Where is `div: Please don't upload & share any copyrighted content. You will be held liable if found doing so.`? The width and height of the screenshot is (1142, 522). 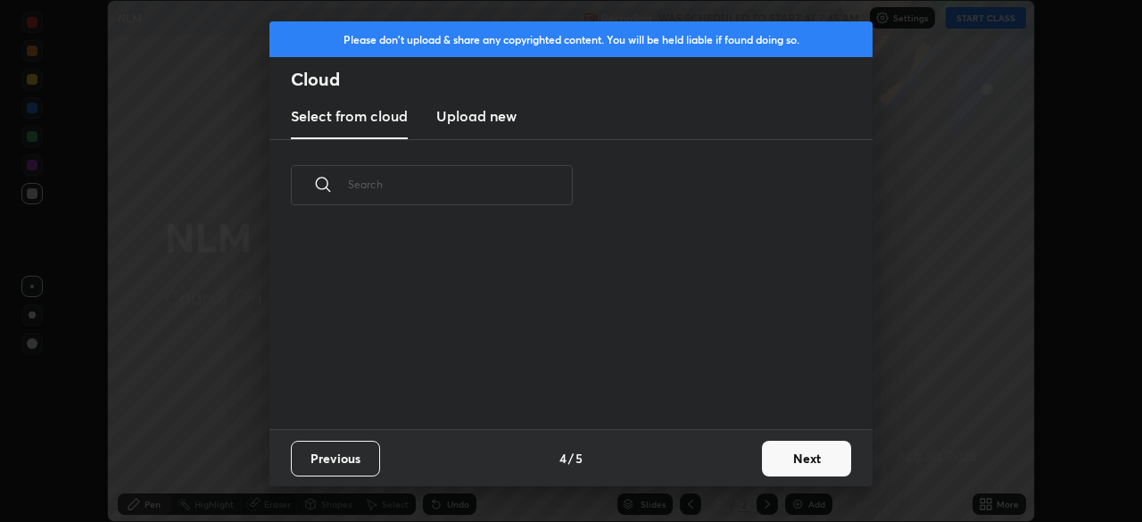 div: Please don't upload & share any copyrighted content. You will be held liable if found doing so. is located at coordinates (571, 39).